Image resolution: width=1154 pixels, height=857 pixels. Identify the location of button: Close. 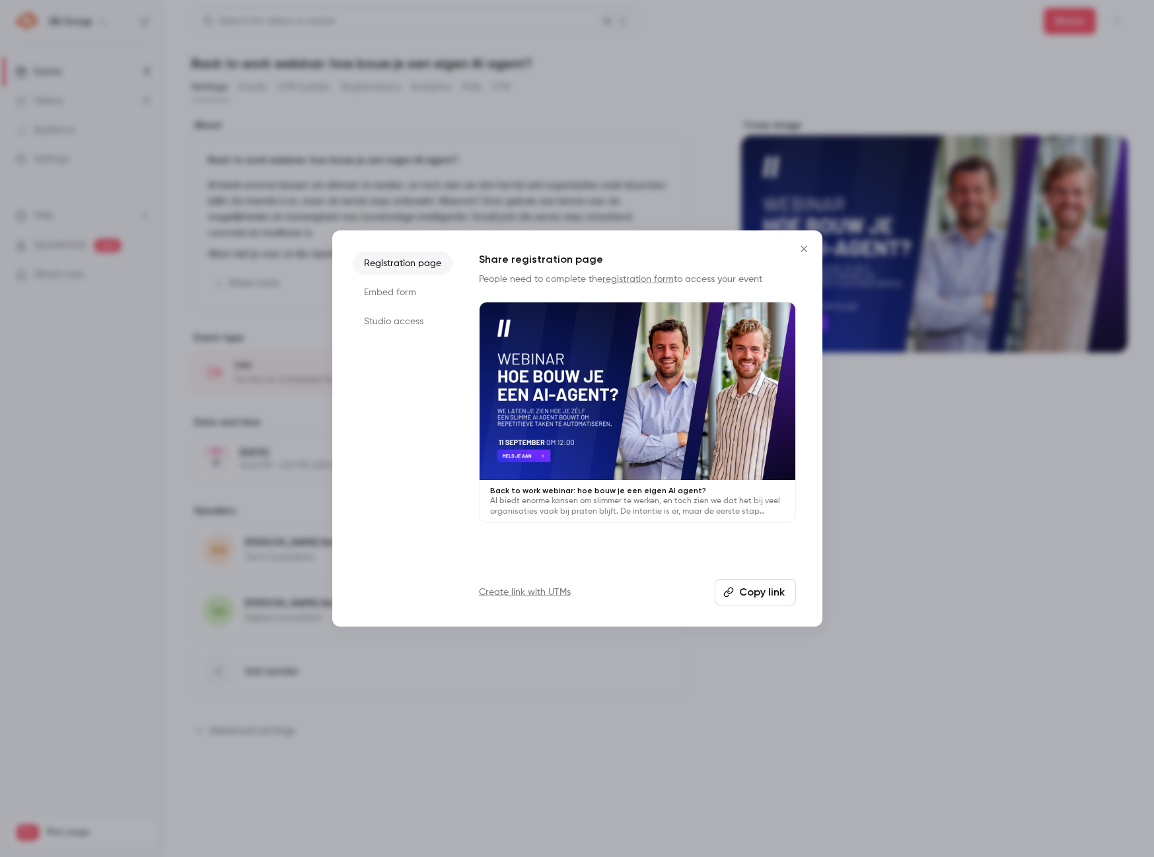
(804, 249).